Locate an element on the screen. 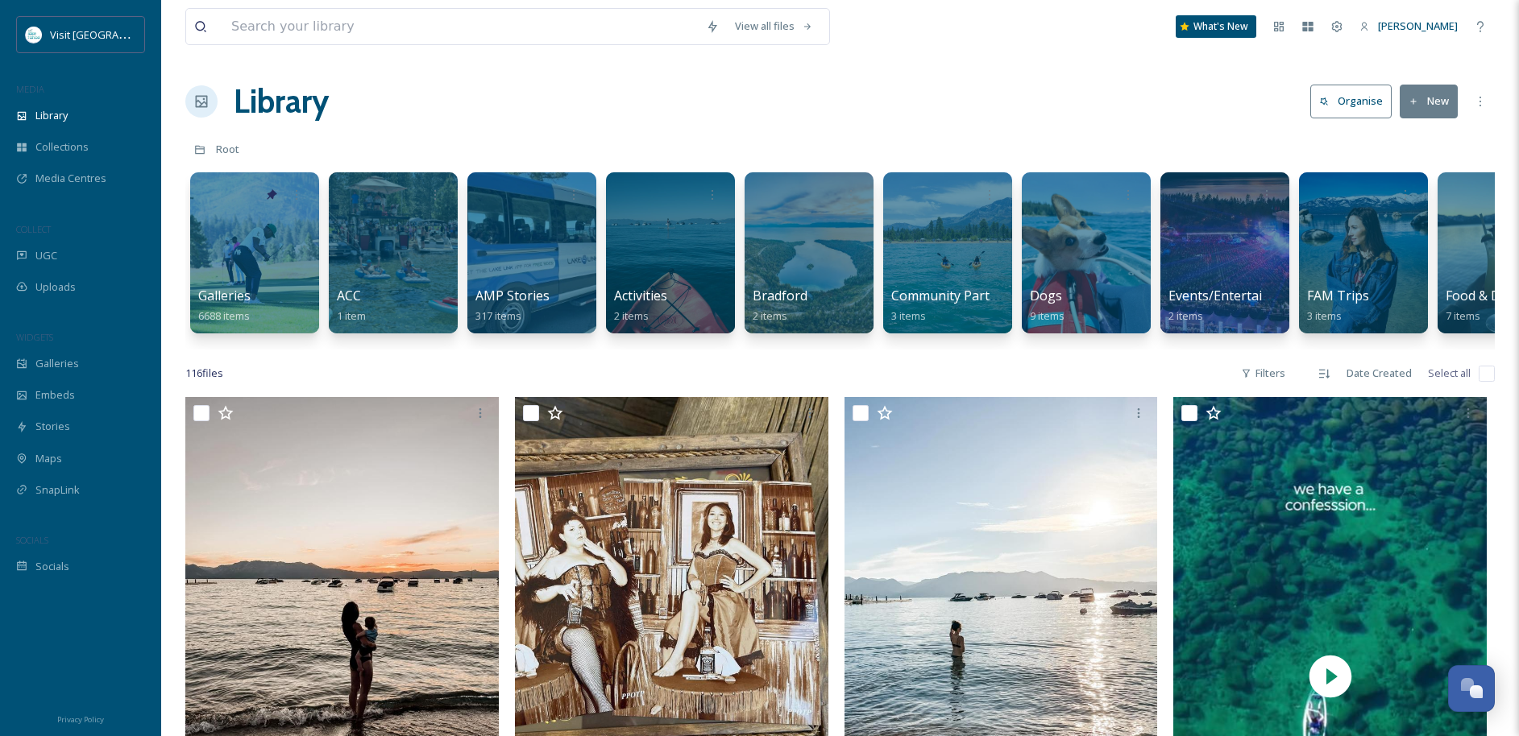 This screenshot has width=1519, height=736. a: What's New is located at coordinates (1216, 27).